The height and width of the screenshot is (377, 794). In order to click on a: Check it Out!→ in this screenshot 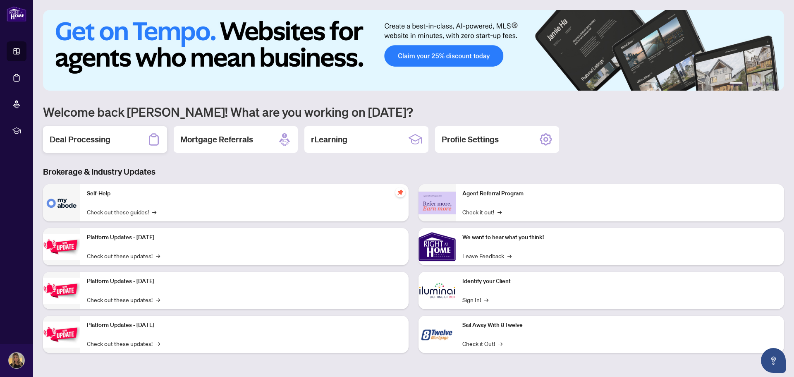, I will do `click(482, 343)`.